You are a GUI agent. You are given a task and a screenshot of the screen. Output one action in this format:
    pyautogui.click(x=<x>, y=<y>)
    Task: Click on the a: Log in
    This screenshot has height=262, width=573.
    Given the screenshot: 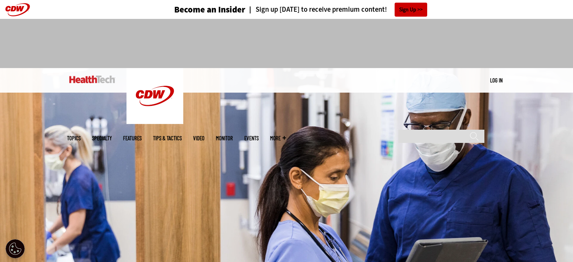 What is the action you would take?
    pyautogui.click(x=496, y=80)
    